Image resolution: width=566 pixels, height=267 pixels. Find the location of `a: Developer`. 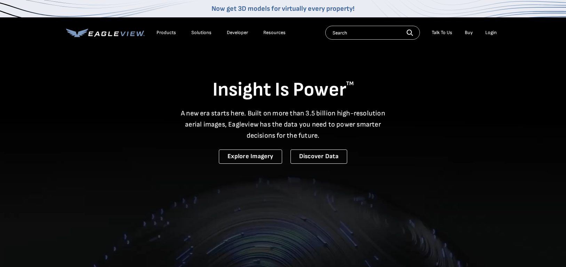

a: Developer is located at coordinates (237, 33).